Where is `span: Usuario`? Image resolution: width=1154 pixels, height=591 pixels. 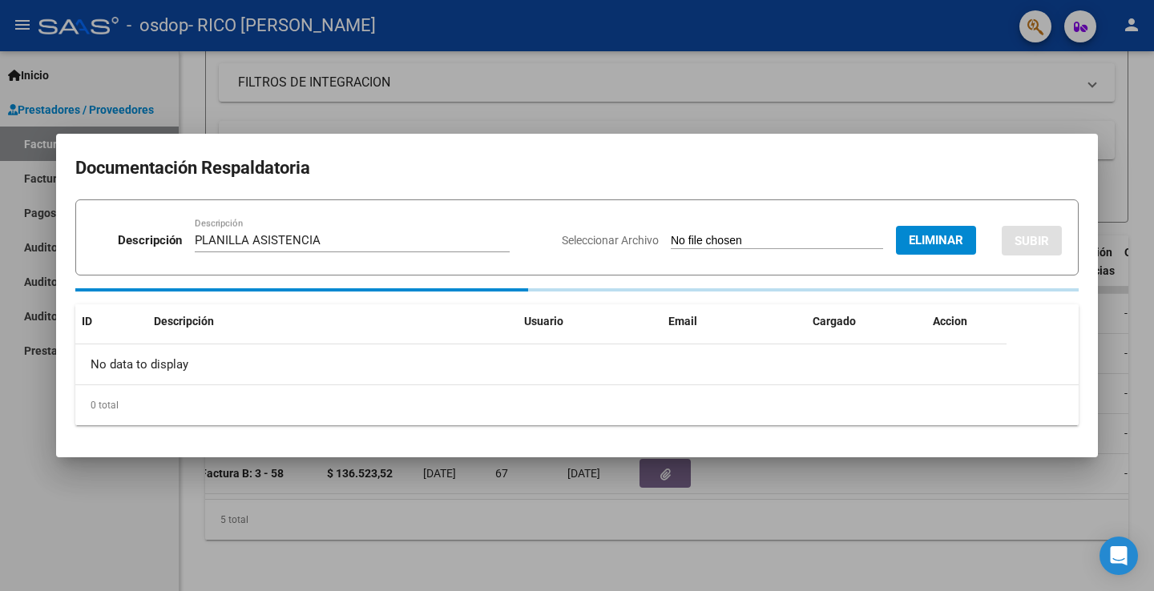 span: Usuario is located at coordinates (543, 321).